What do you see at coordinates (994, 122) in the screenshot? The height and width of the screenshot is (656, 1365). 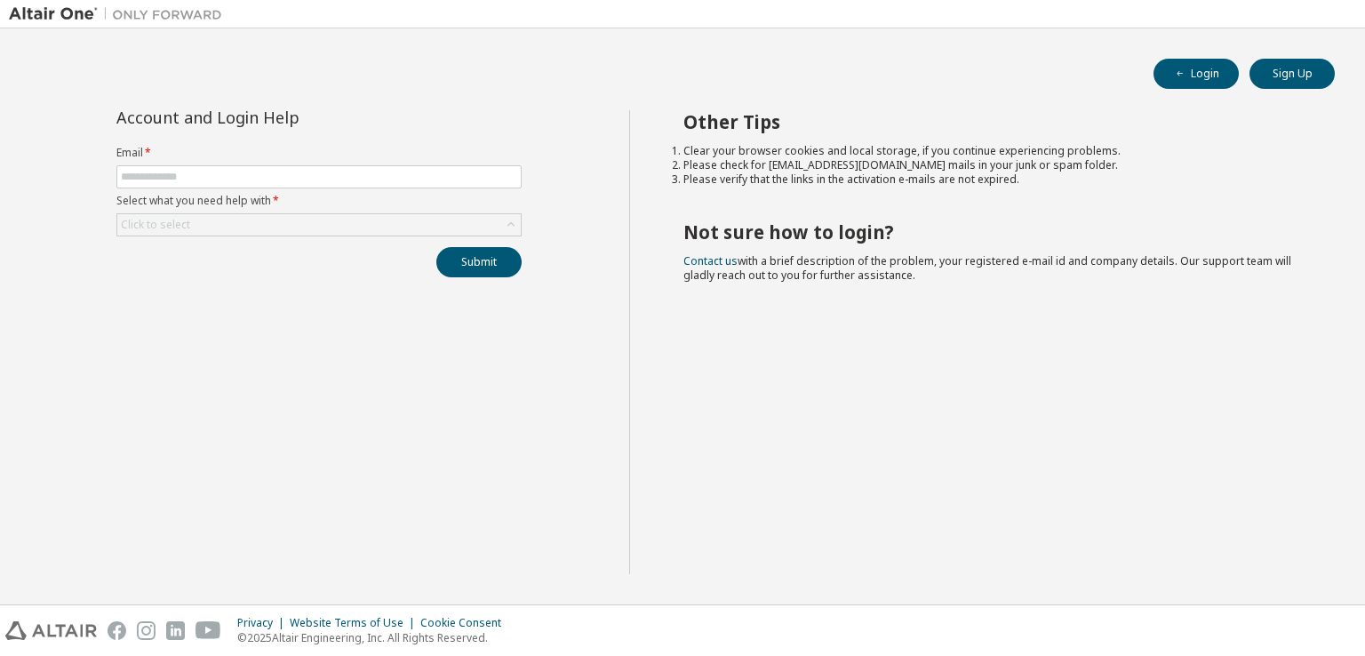 I see `h2: Other Tips` at bounding box center [994, 122].